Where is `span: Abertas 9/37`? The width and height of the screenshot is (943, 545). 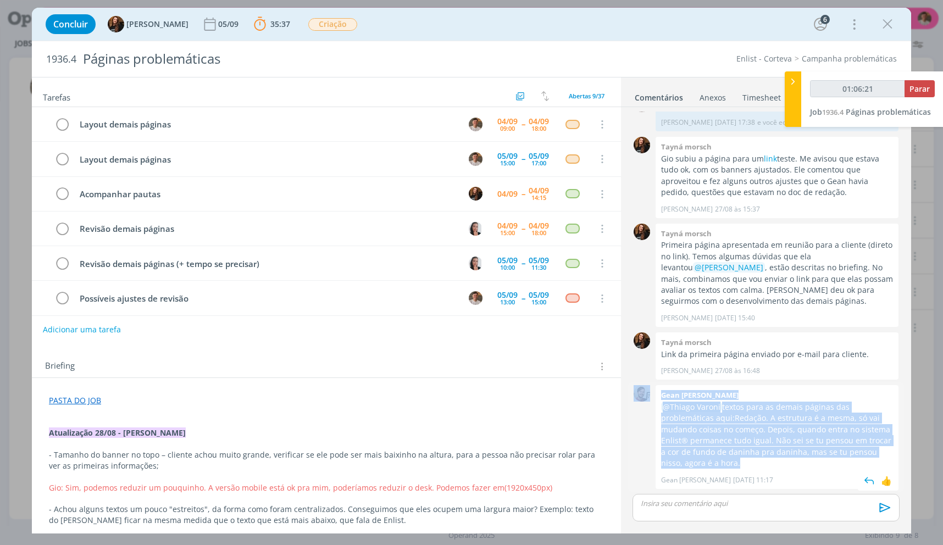 span: Abertas 9/37 is located at coordinates (586, 96).